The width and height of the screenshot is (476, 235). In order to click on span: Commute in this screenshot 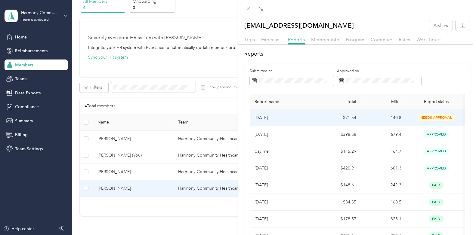, I will do `click(381, 39)`.